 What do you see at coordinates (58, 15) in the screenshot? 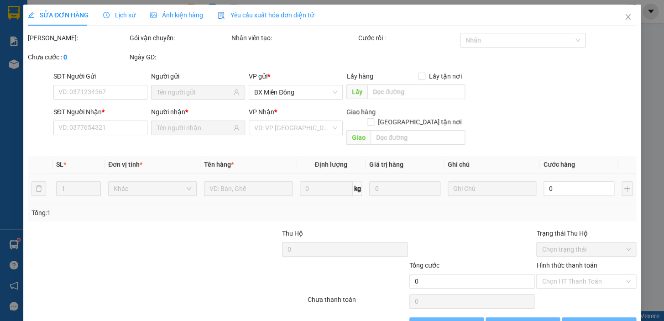
I see `span: SỬA ĐƠN HÀNG` at bounding box center [58, 15].